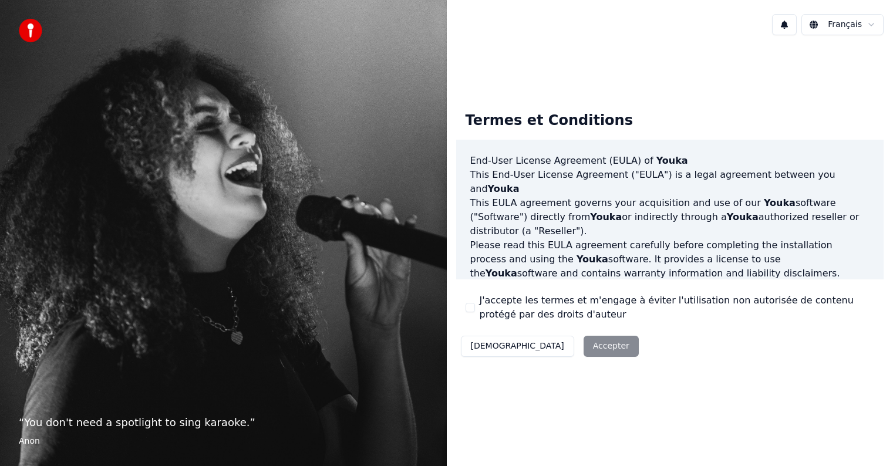 Image resolution: width=893 pixels, height=466 pixels. I want to click on p: This End-User License Agreement ("EULA") is a legal agreement between you and, so click(670, 182).